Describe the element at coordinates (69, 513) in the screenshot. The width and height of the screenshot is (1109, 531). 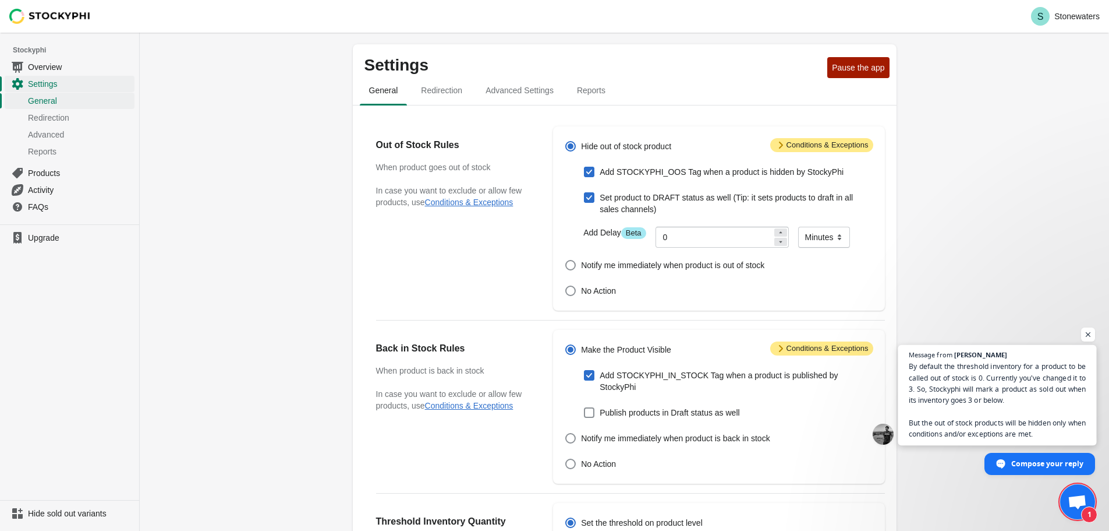
I see `a: Hide sold out variants` at that location.